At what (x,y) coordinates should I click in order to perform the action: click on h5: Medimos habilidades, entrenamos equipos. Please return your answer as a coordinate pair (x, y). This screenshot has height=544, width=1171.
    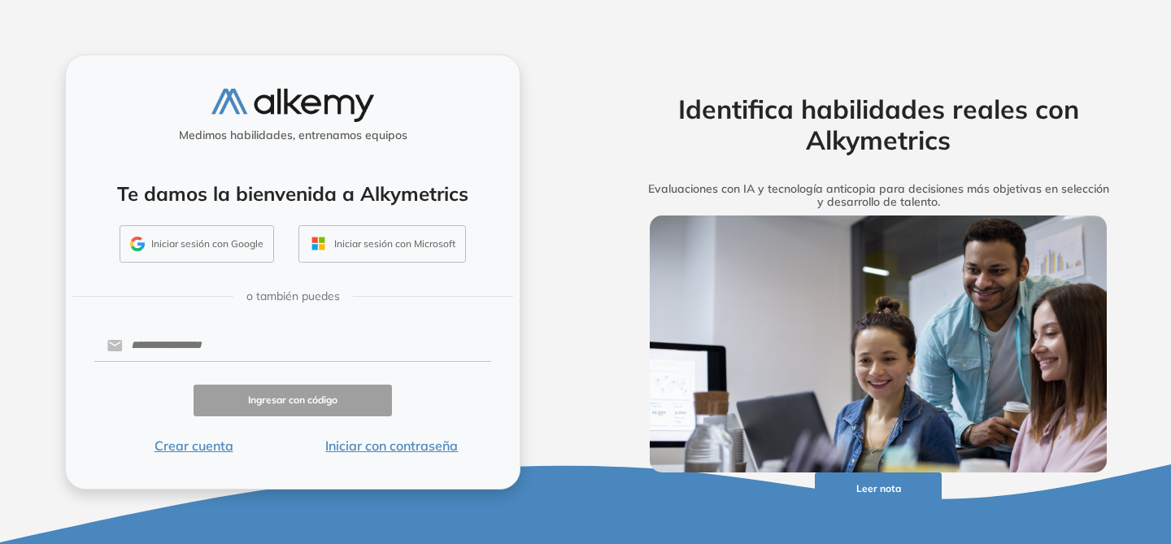
    Looking at the image, I should click on (293, 135).